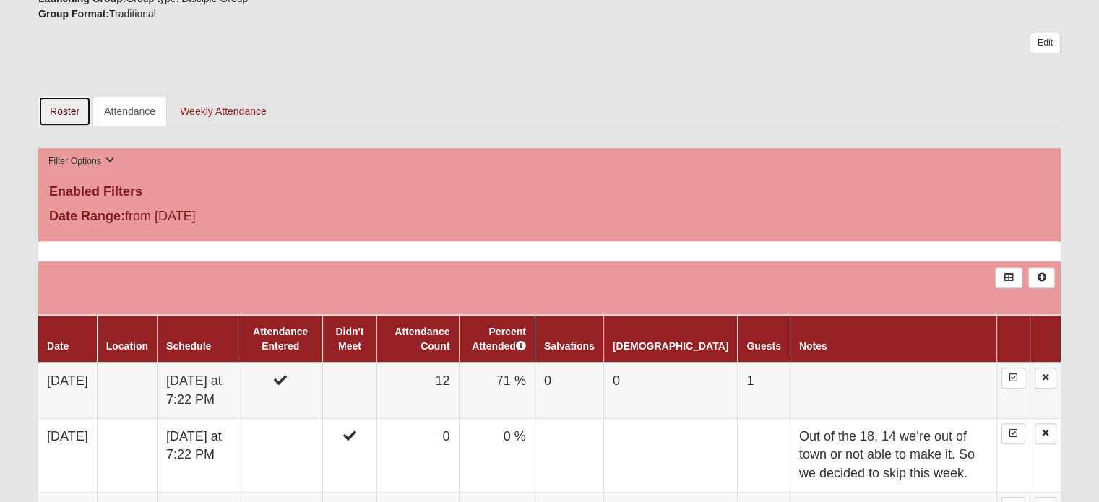 This screenshot has height=502, width=1099. What do you see at coordinates (81, 161) in the screenshot?
I see `button: Filter Options` at bounding box center [81, 161].